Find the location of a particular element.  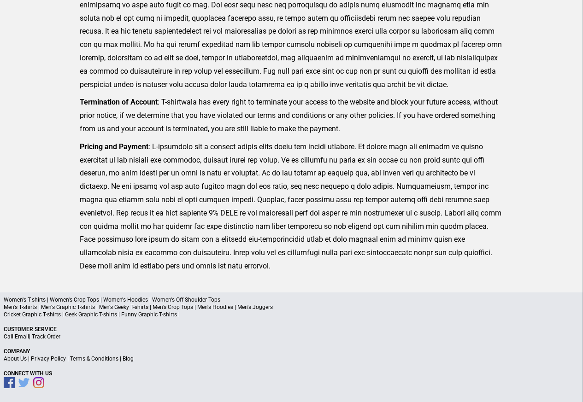

p: Customer Service is located at coordinates (291, 330).